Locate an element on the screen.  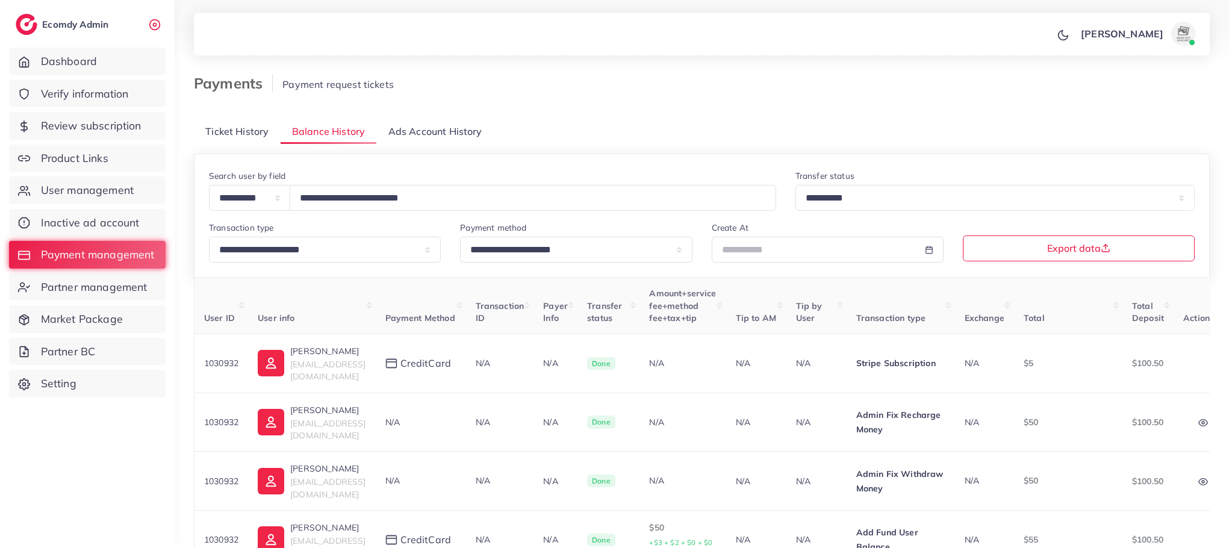
a: logoEcomdy Admin is located at coordinates (63, 24).